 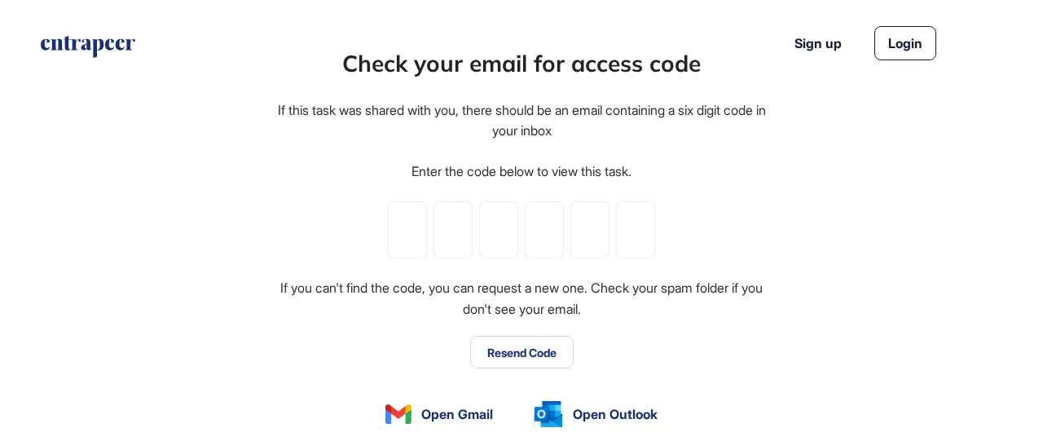 What do you see at coordinates (818, 43) in the screenshot?
I see `a: Sign up` at bounding box center [818, 43].